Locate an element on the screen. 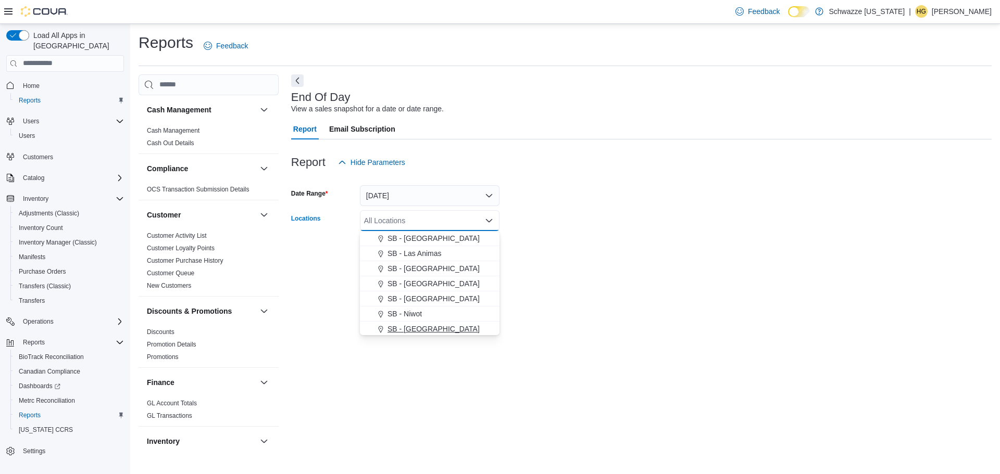  a: Discounts is located at coordinates (160, 332).